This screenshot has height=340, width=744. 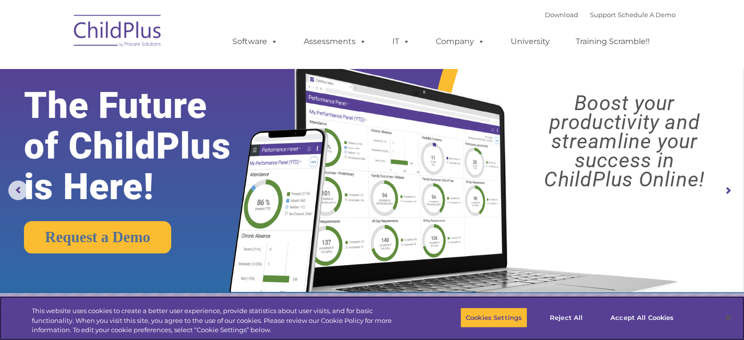 What do you see at coordinates (118, 32) in the screenshot?
I see `img: ChildPlus by Procare Solutions` at bounding box center [118, 32].